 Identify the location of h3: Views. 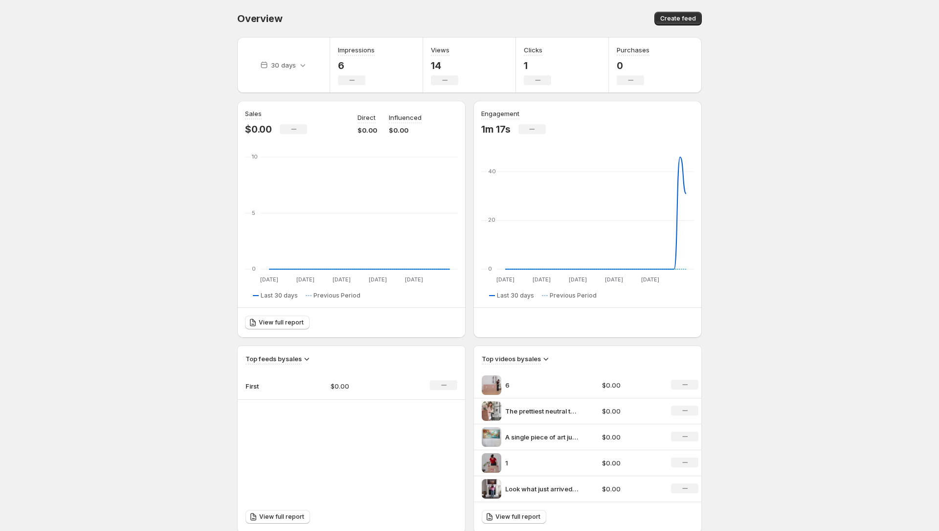
(440, 50).